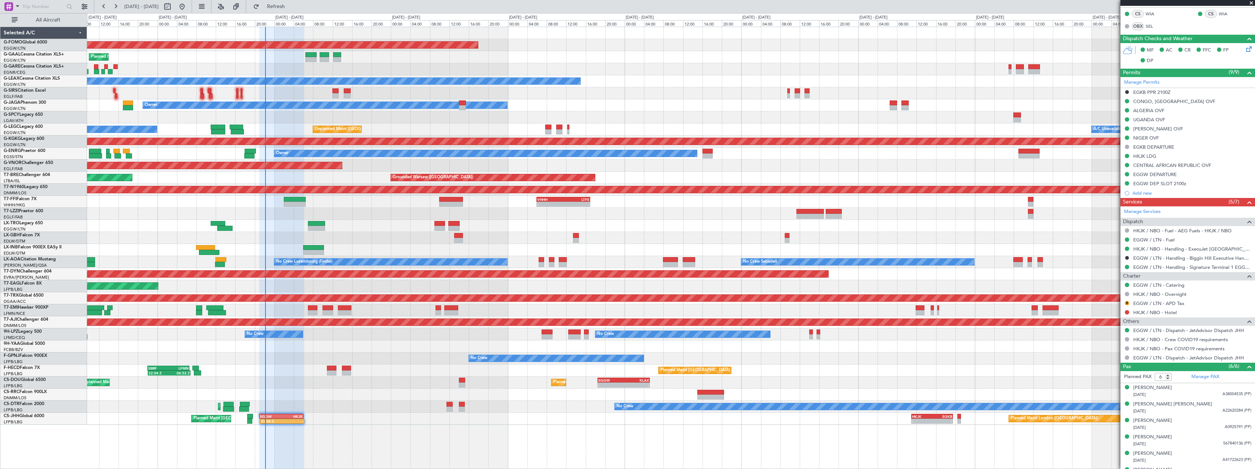  What do you see at coordinates (14, 121) in the screenshot?
I see `a: LGAV/ATH` at bounding box center [14, 121].